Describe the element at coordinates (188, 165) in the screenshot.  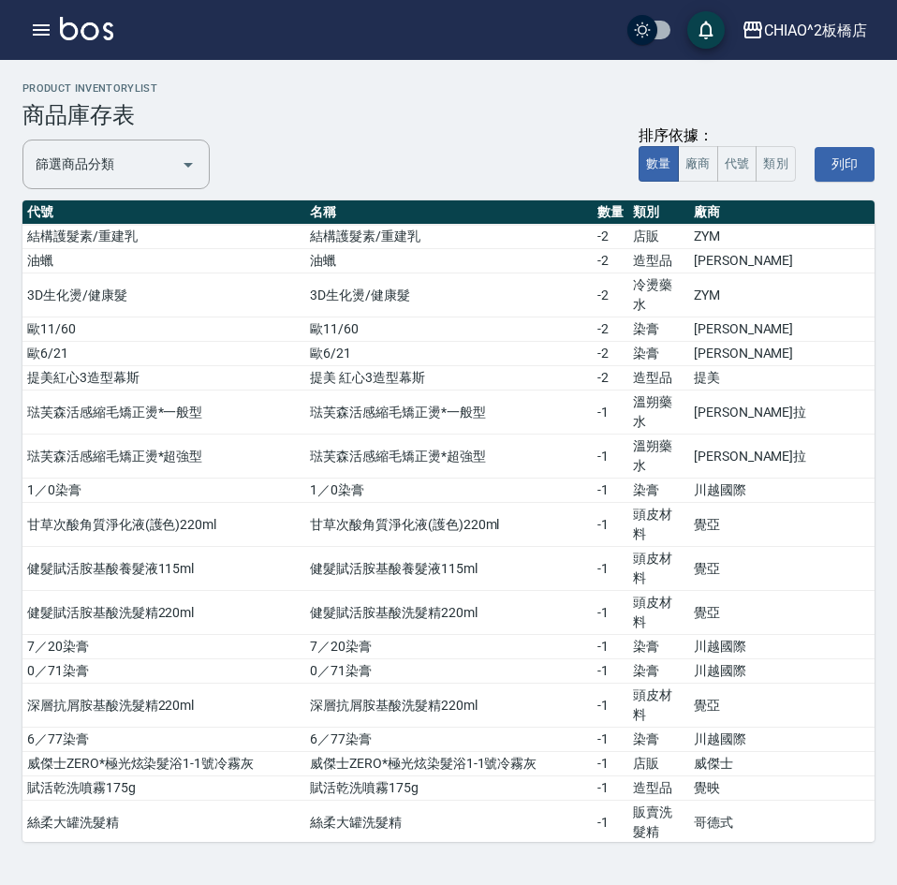
I see `button: Open` at that location.